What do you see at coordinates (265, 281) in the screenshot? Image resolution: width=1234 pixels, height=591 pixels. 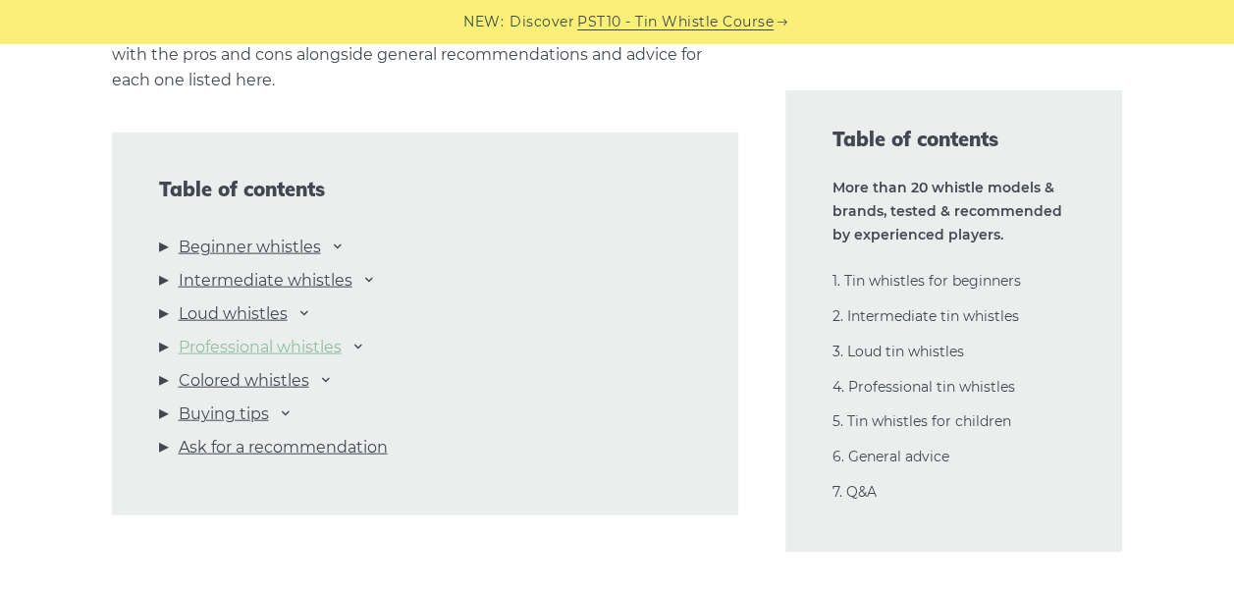 I see `a: Intermediate whistles` at bounding box center [265, 281].